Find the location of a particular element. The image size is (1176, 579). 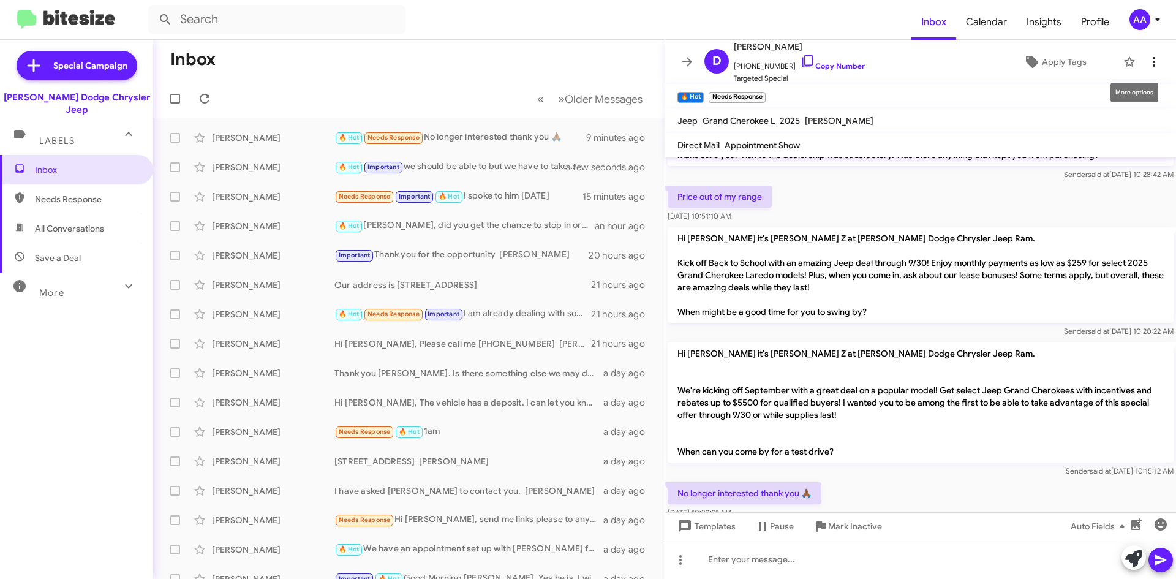

small: 🔥 Hot is located at coordinates (690, 97).